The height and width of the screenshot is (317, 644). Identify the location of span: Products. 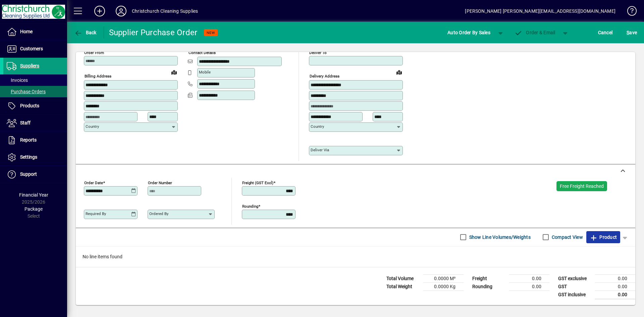
(30, 106).